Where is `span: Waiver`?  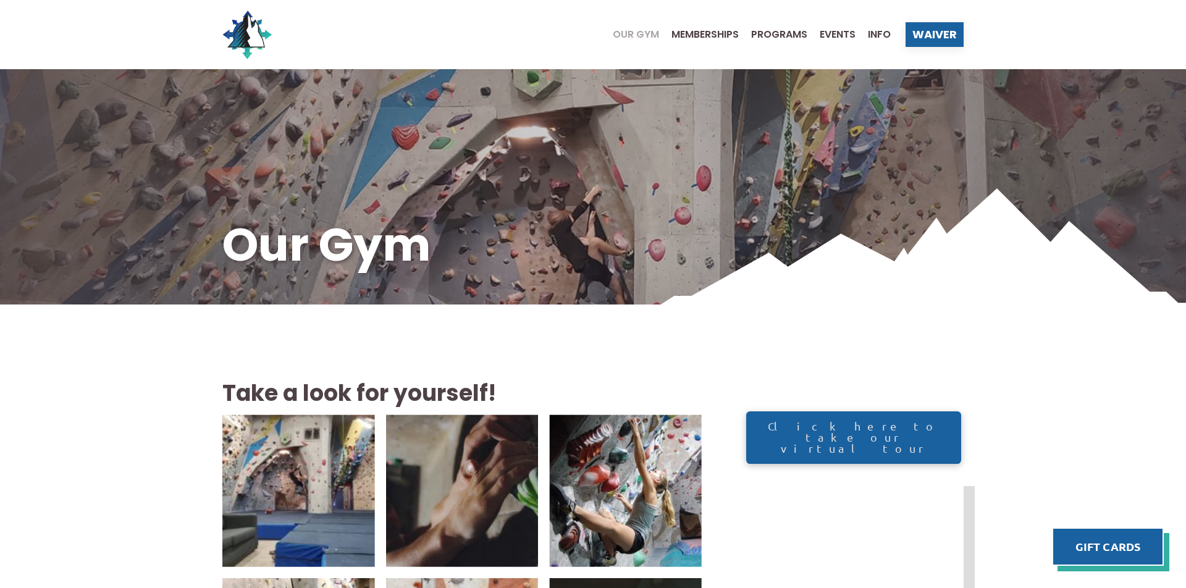
span: Waiver is located at coordinates (935, 35).